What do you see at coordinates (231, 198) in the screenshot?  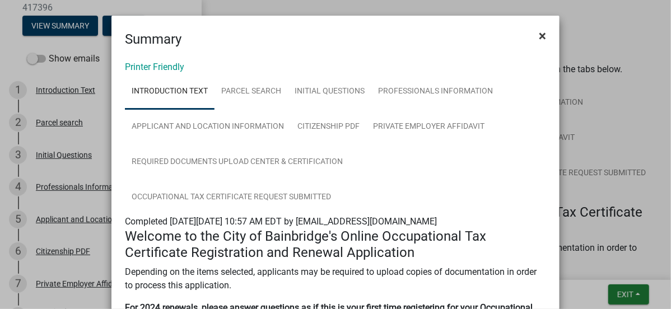 I see `a: Occupational Tax Certificate Request Submitted` at bounding box center [231, 198].